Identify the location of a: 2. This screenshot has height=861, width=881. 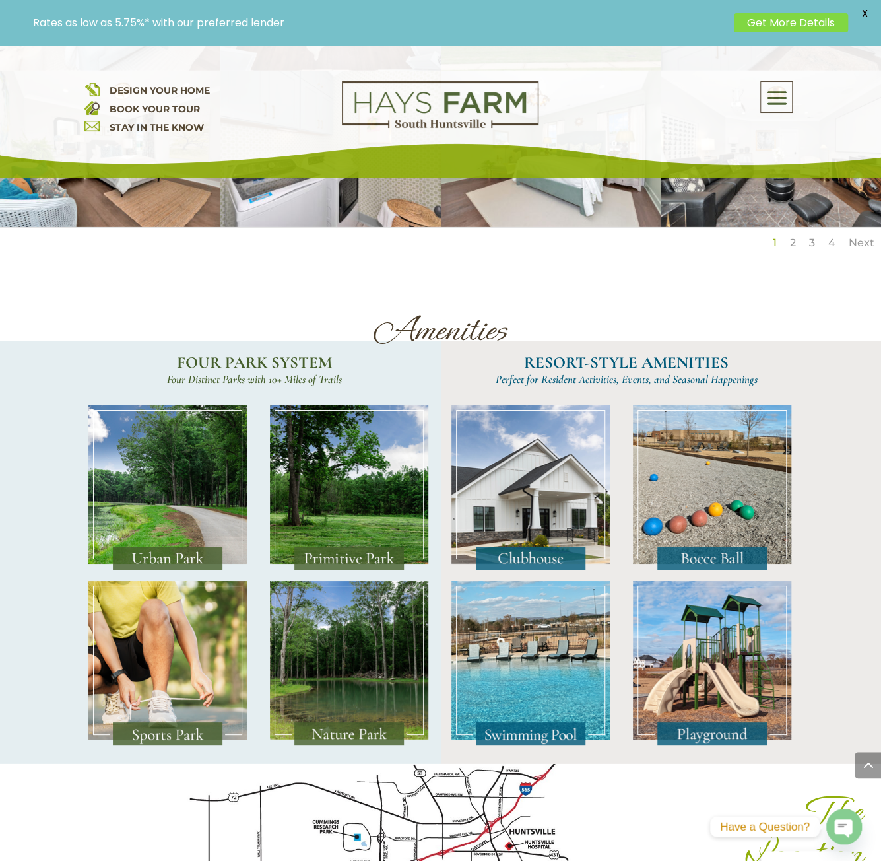
(793, 242).